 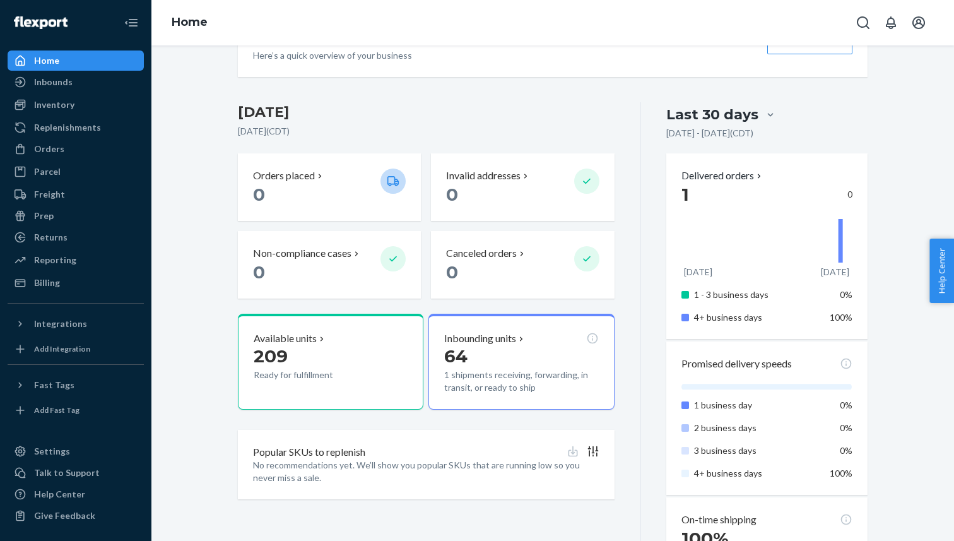 What do you see at coordinates (44, 216) in the screenshot?
I see `div: Prep` at bounding box center [44, 216].